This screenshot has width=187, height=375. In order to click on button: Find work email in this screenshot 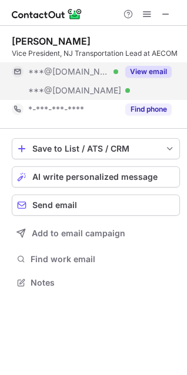, I will do `click(96, 259)`.